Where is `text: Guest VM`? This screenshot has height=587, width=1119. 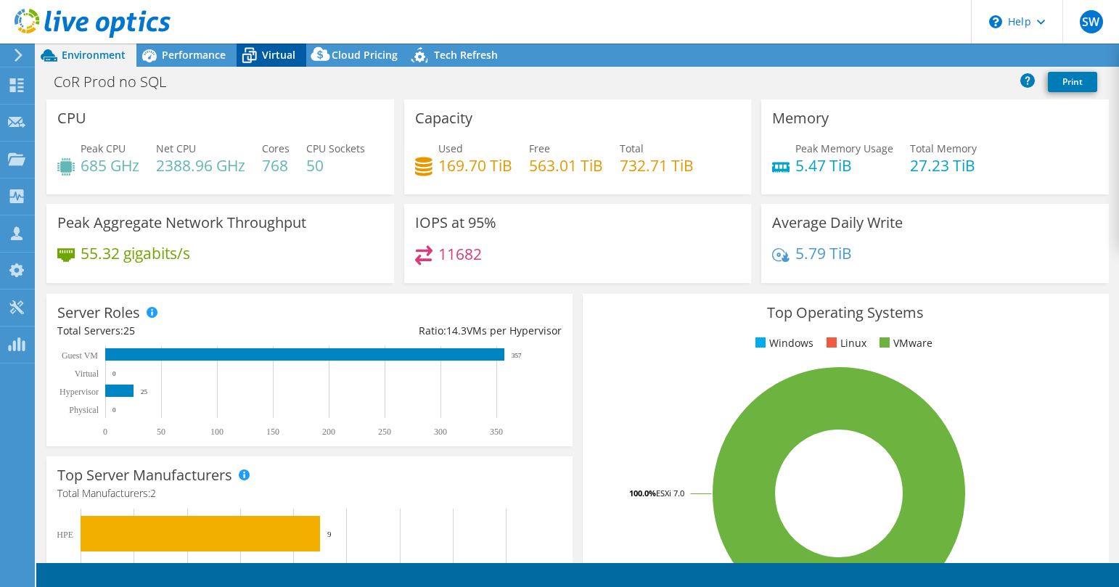 text: Guest VM is located at coordinates (80, 356).